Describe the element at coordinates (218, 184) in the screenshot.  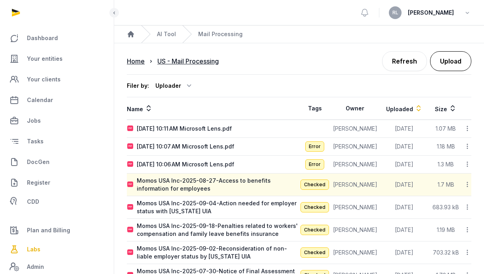
I see `div: Momos USA Inc-2025-08-27-Access to benefits information for employees` at that location.